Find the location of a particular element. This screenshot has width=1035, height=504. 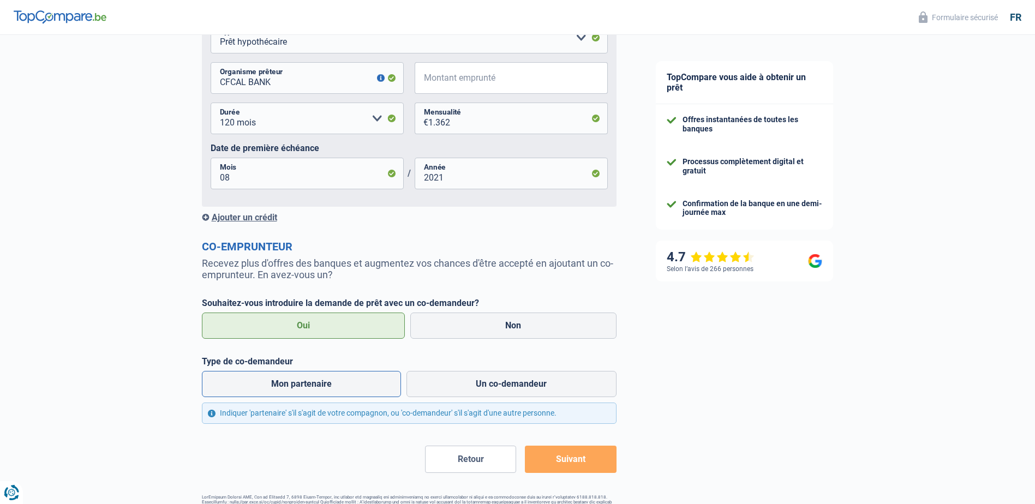

button: Suivant is located at coordinates (570, 459).